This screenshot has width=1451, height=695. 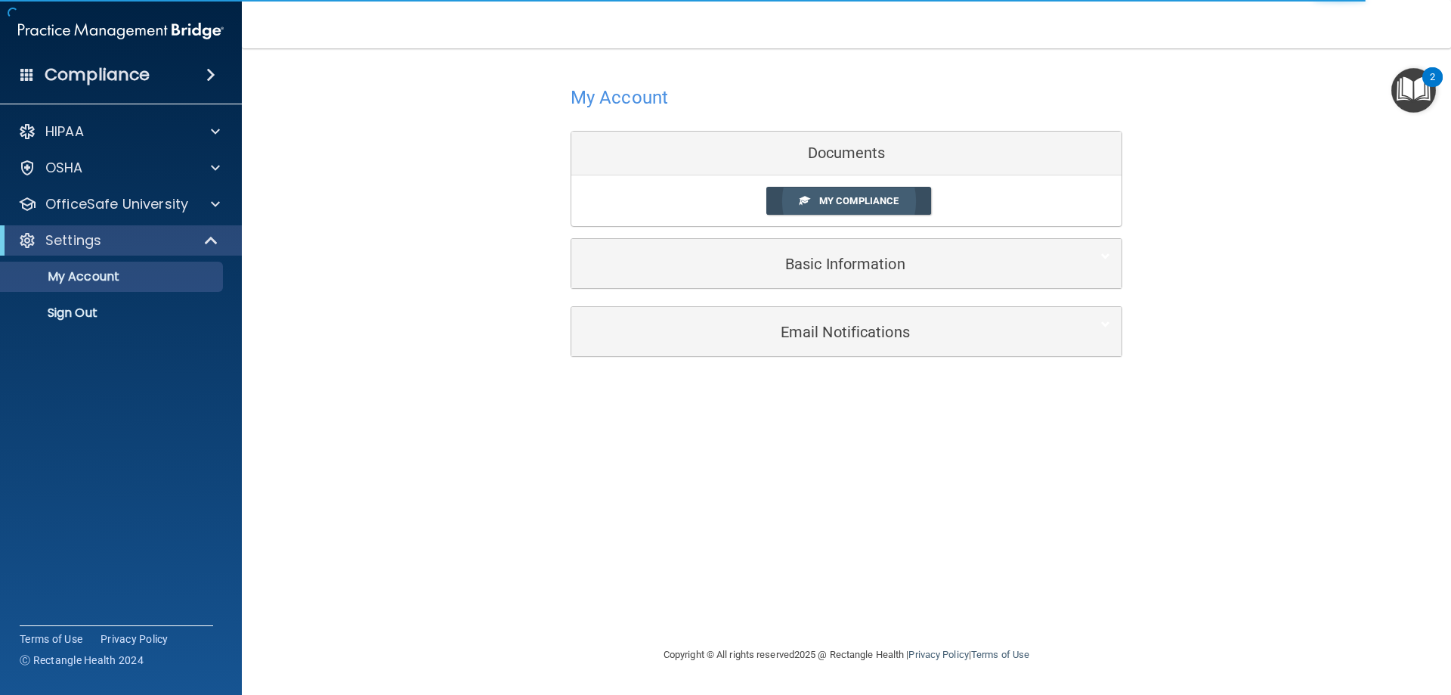 I want to click on p: Settings, so click(x=73, y=240).